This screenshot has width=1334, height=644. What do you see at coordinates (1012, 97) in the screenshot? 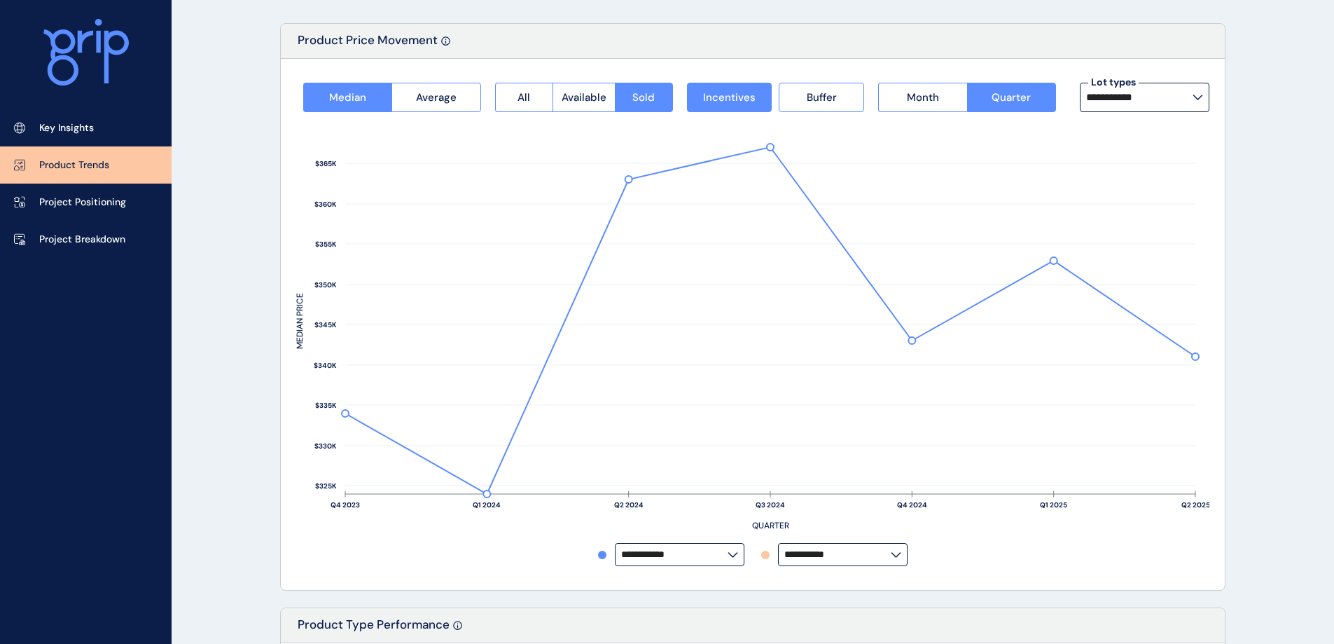
I see `span: Quarter` at bounding box center [1012, 97].